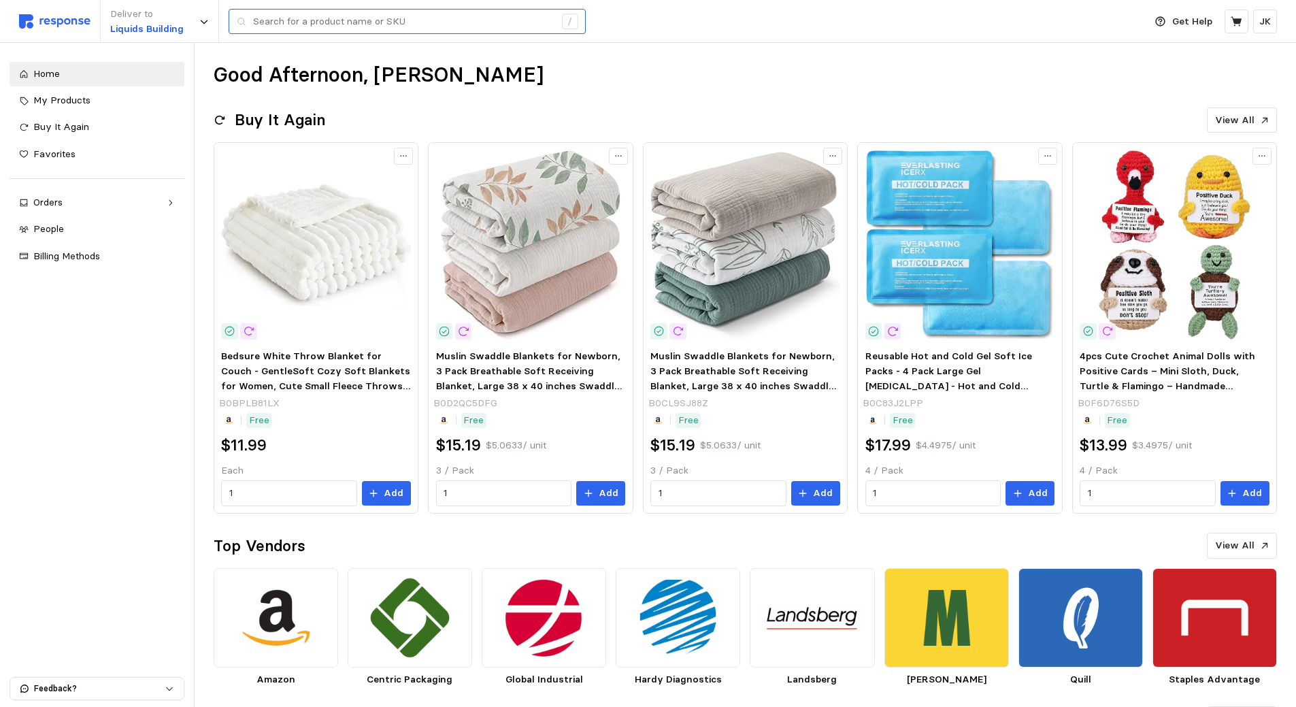 The width and height of the screenshot is (1296, 707). I want to click on a: My Products, so click(97, 101).